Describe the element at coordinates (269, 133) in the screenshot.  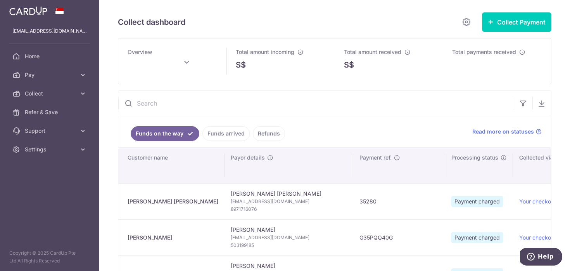
I see `a: Refunds` at that location.